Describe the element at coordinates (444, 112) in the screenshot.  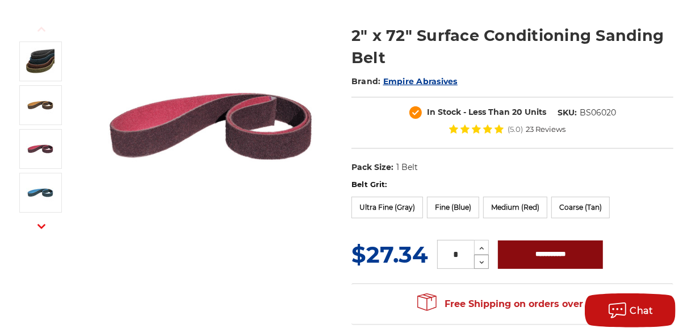
I see `span: In Stock` at that location.